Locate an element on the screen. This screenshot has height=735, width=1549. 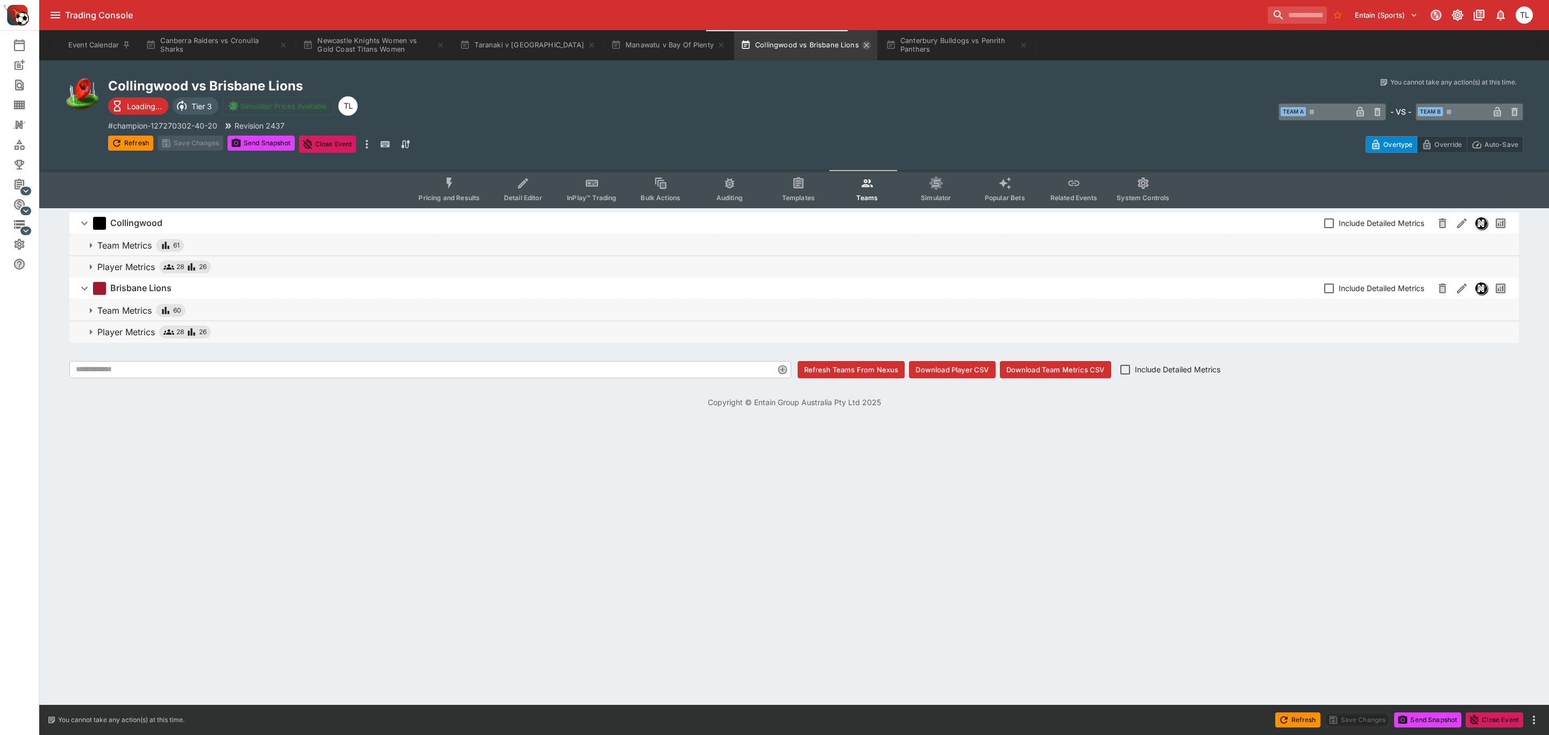
p: Tier 3 is located at coordinates (202, 106).